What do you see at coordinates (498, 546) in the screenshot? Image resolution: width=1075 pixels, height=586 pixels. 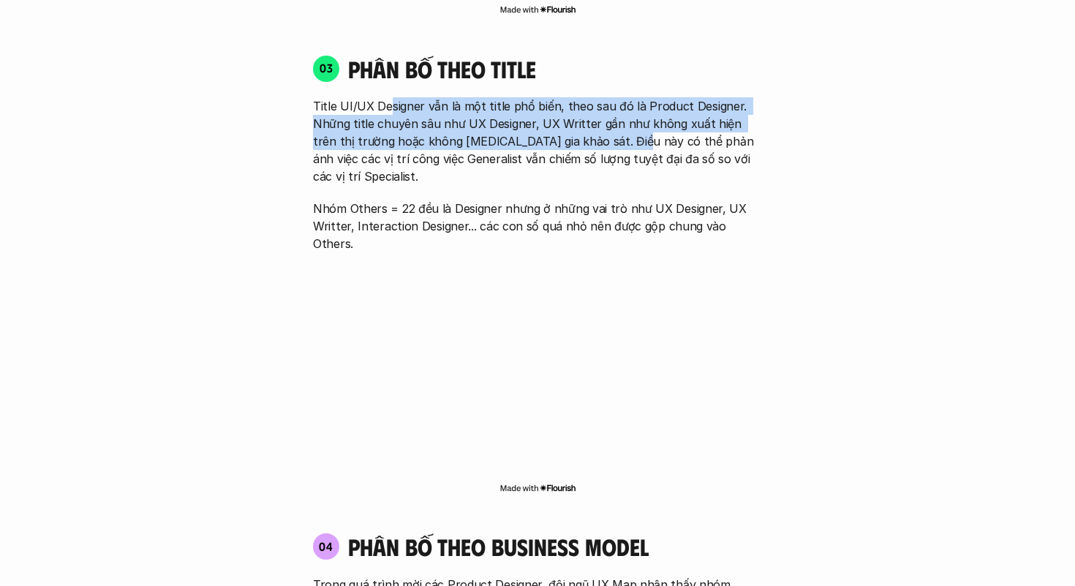 I see `h4: phân bố theo business model` at bounding box center [498, 546].